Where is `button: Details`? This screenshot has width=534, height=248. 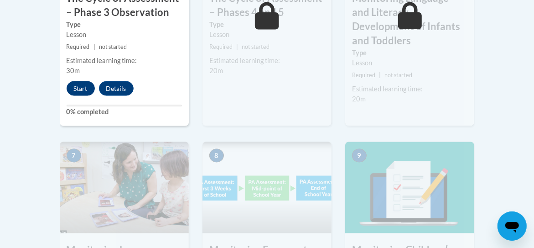
button: Details is located at coordinates (116, 88).